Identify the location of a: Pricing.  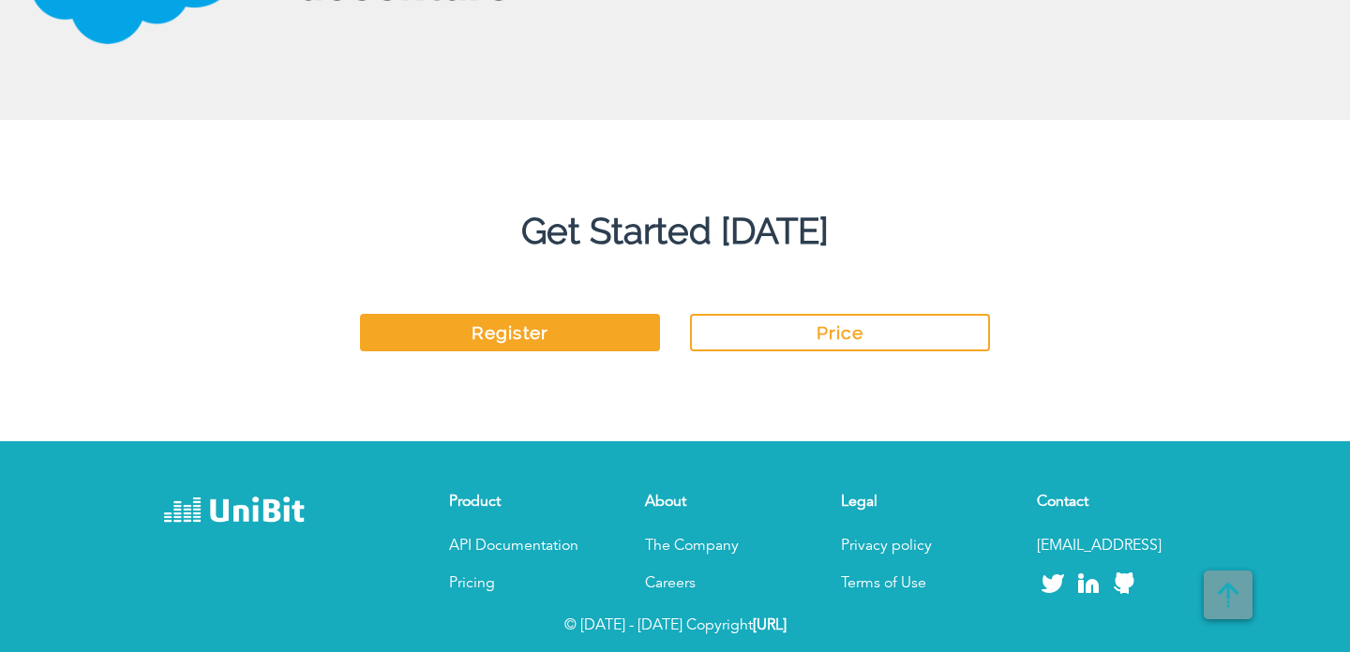
(472, 584).